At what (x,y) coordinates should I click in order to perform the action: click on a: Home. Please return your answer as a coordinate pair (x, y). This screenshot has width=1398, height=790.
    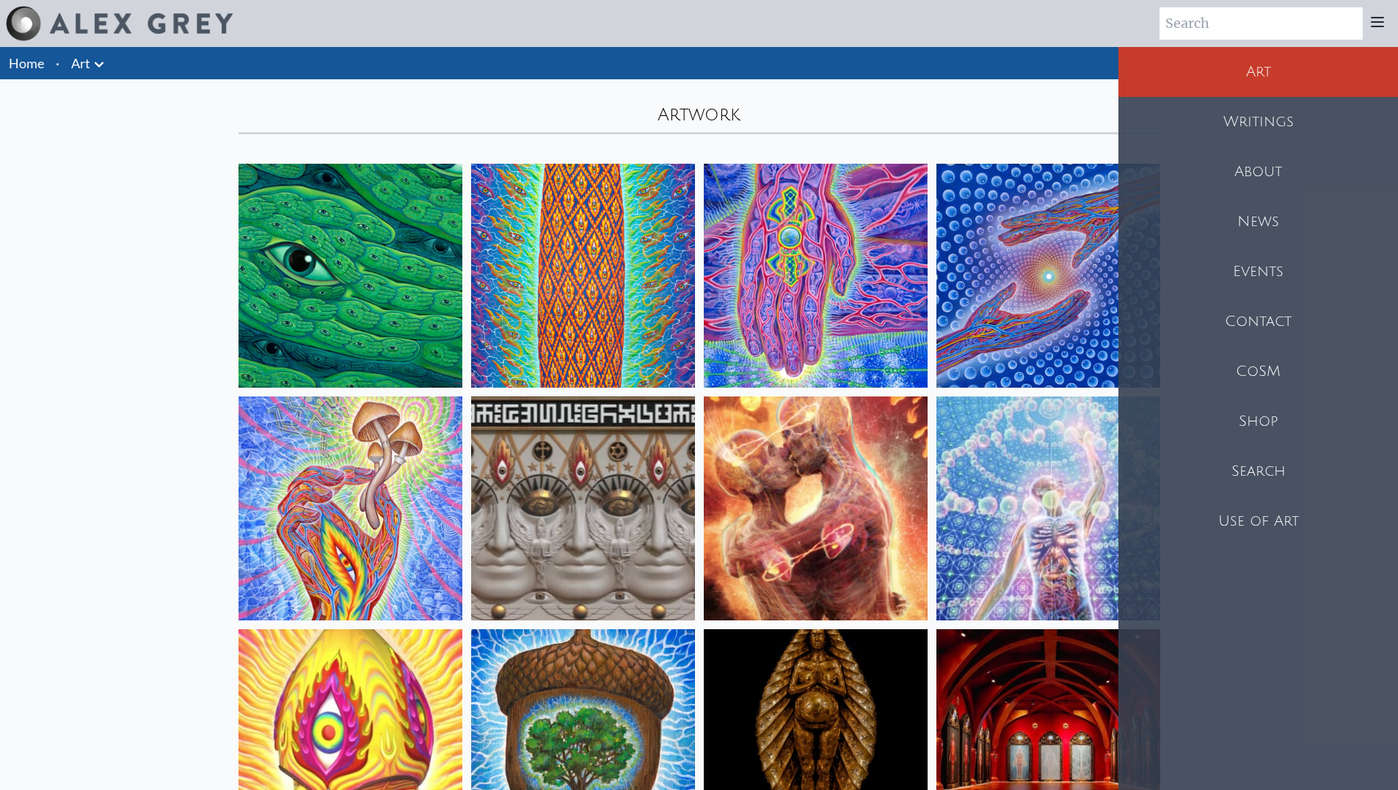
    Looking at the image, I should click on (26, 63).